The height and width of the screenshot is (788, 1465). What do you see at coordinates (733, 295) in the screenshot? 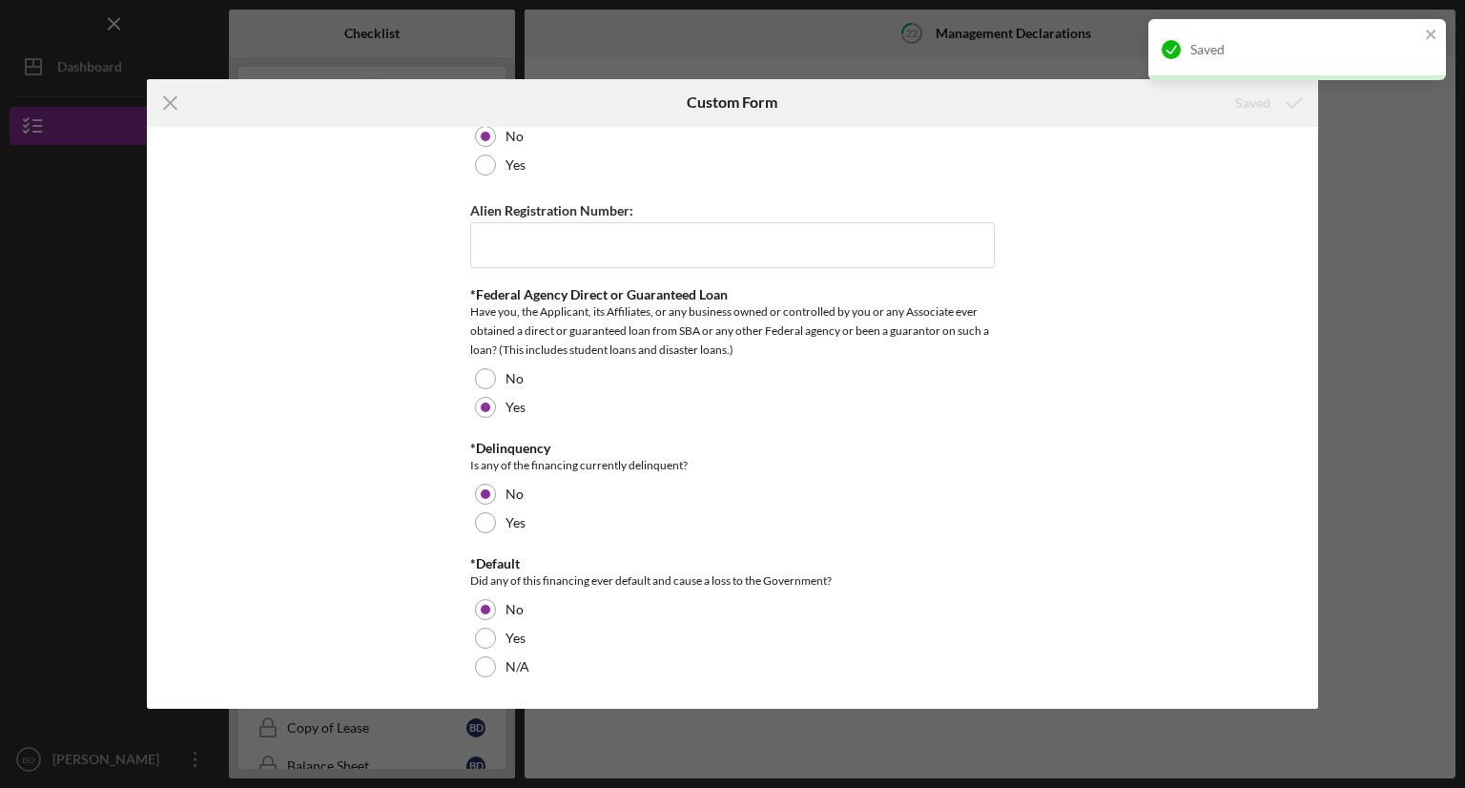
I see `div: *Federal Agency Direct or Guaranteed Loan` at bounding box center [733, 295].